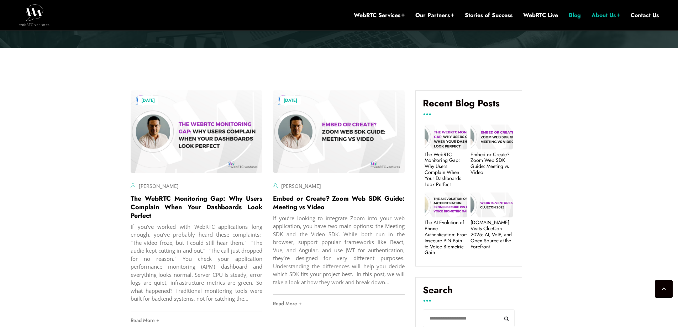  I want to click on img: WebRTC.ventures, so click(34, 15).